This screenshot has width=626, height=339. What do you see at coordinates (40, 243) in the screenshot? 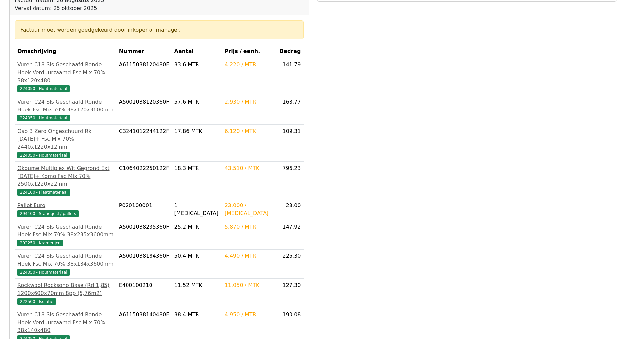
I see `span: 292250 - Kramerijen` at bounding box center [40, 243].